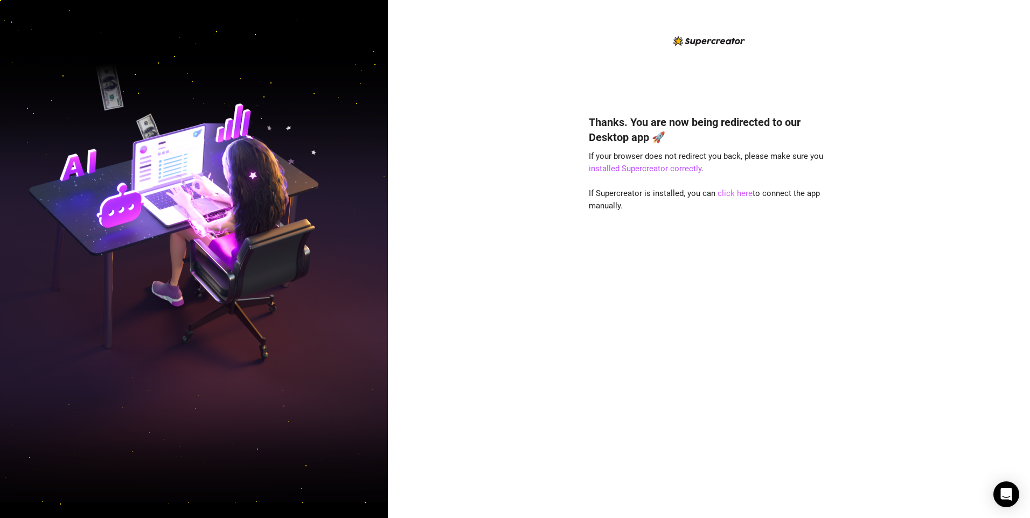 The height and width of the screenshot is (518, 1030). I want to click on img: logo-BBDzfeDw.svg, so click(709, 41).